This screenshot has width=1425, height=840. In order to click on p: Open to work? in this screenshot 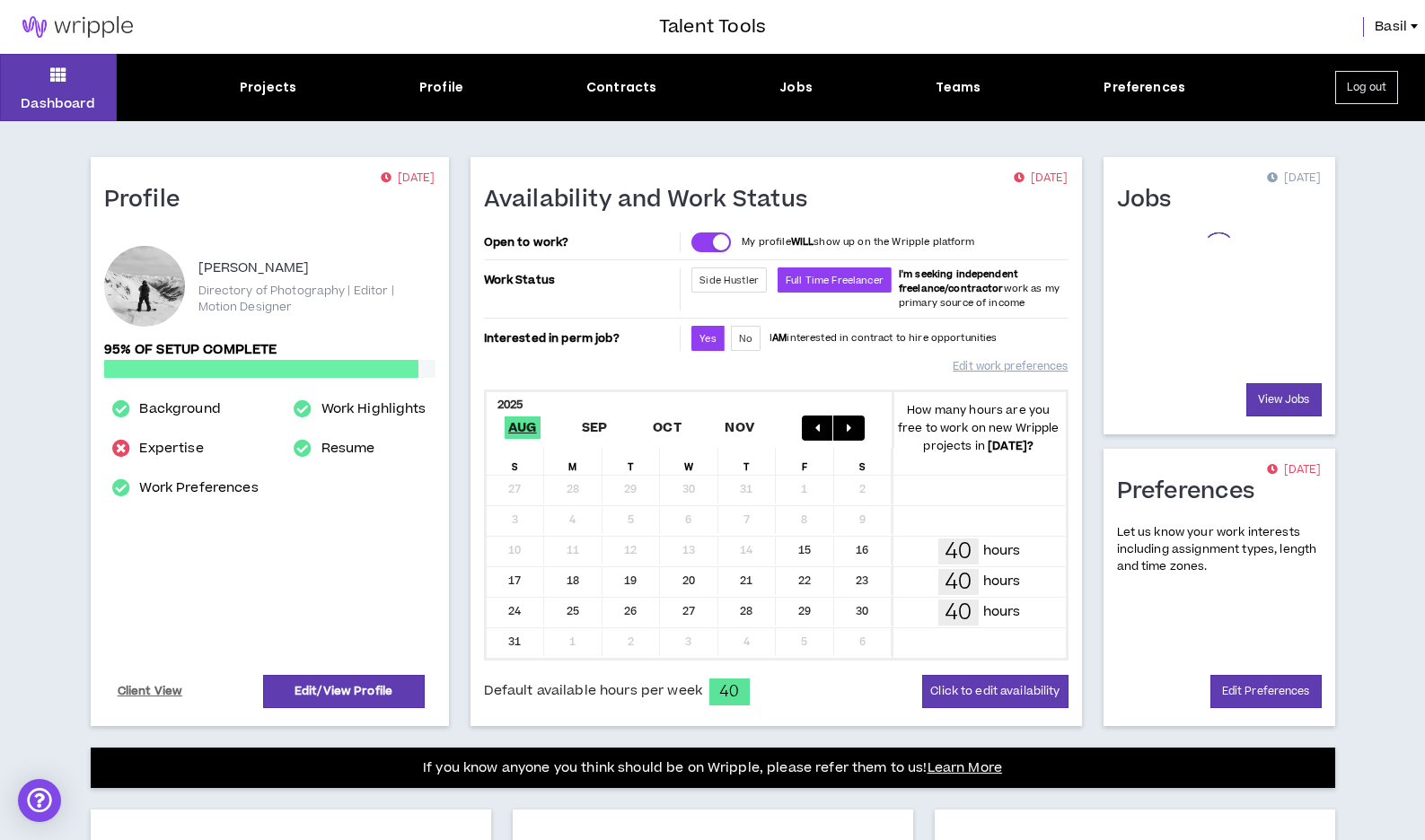, I will do `click(580, 242)`.